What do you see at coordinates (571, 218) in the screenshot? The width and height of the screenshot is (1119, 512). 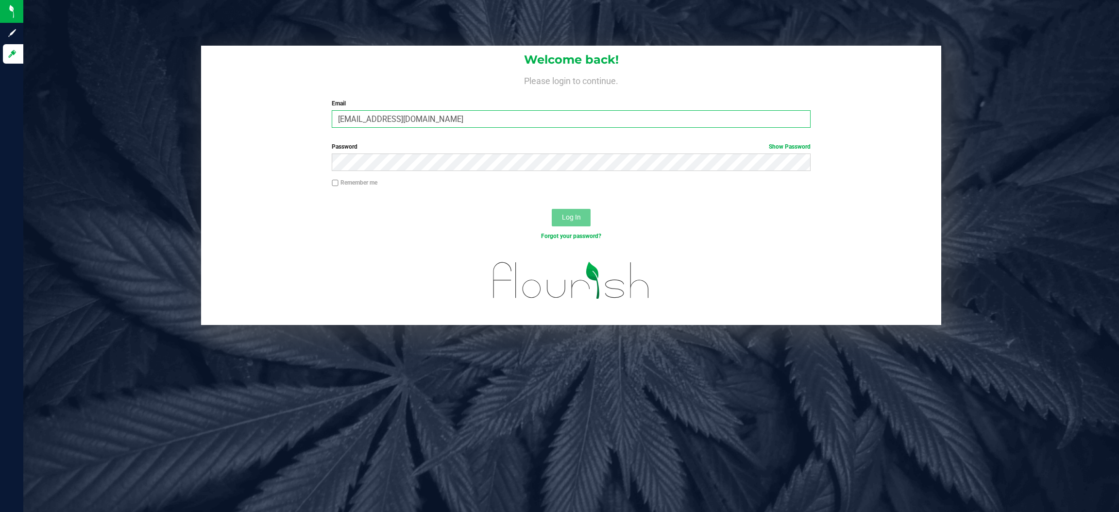 I see `button: Log In` at bounding box center [571, 218].